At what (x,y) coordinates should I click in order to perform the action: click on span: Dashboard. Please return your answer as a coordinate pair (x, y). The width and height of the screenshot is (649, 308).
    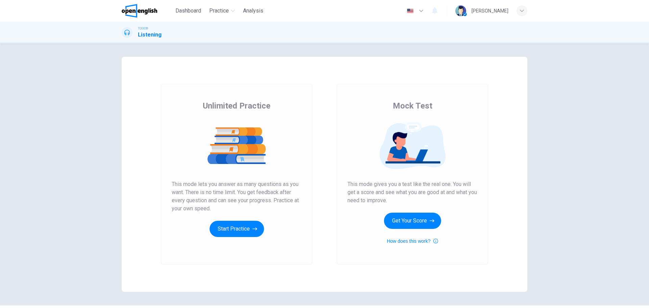
    Looking at the image, I should click on (188, 11).